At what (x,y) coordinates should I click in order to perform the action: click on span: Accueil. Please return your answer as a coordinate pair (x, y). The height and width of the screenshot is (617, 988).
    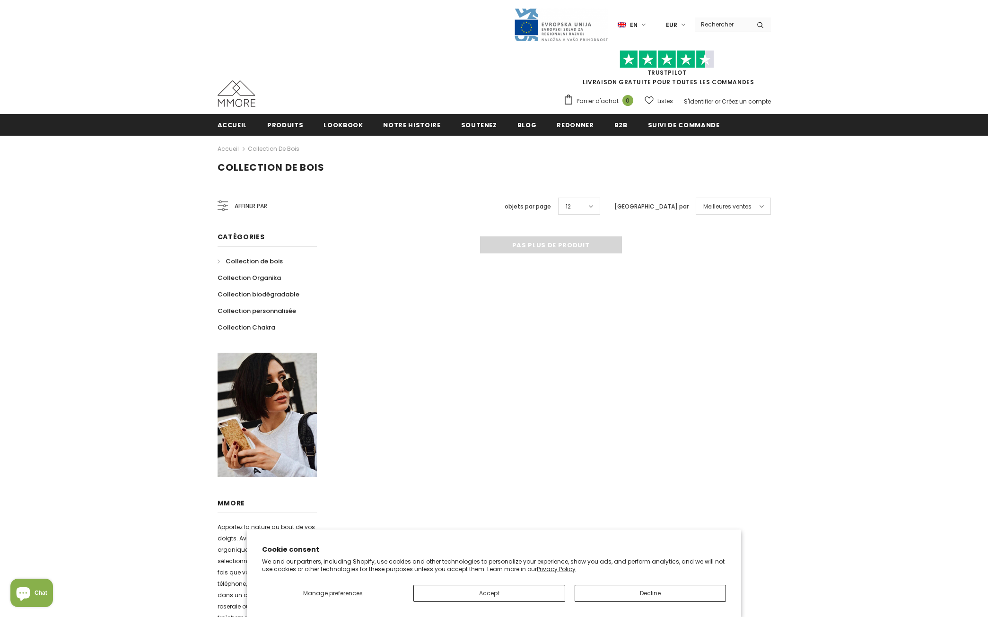
    Looking at the image, I should click on (232, 125).